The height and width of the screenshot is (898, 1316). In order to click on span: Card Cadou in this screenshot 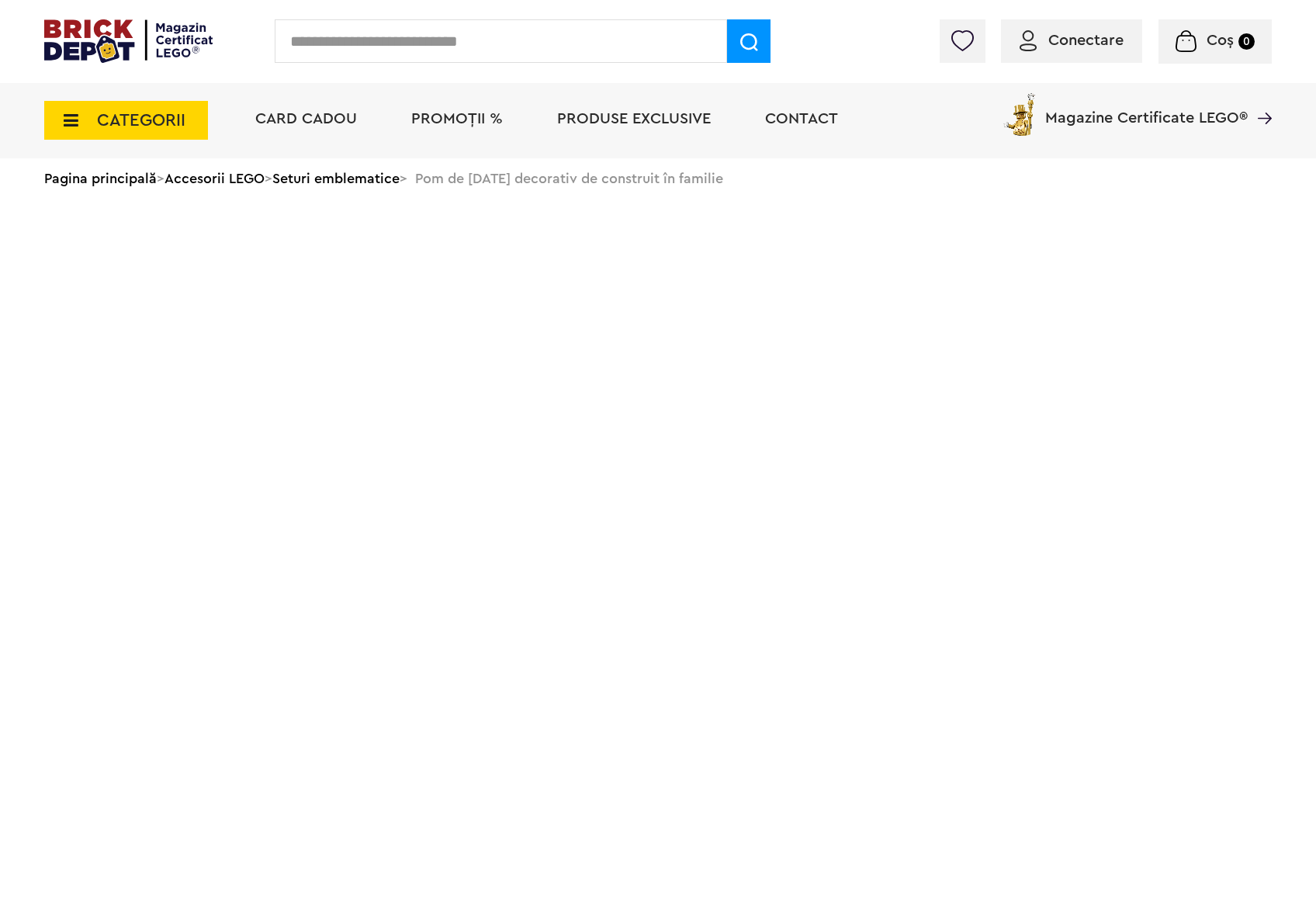, I will do `click(306, 119)`.